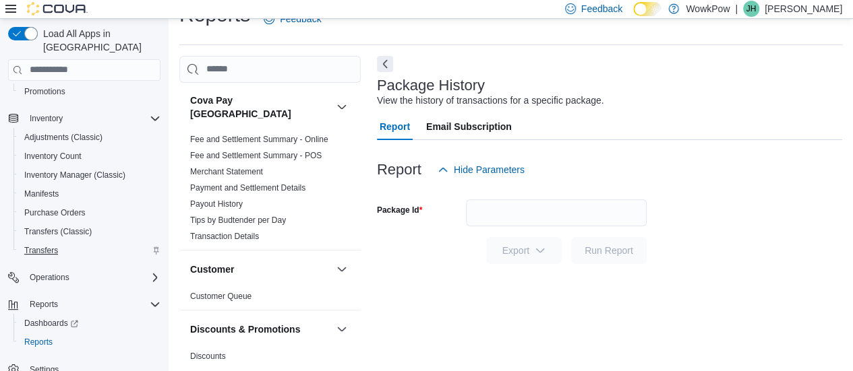 This screenshot has height=371, width=853. I want to click on button: Manifests, so click(90, 194).